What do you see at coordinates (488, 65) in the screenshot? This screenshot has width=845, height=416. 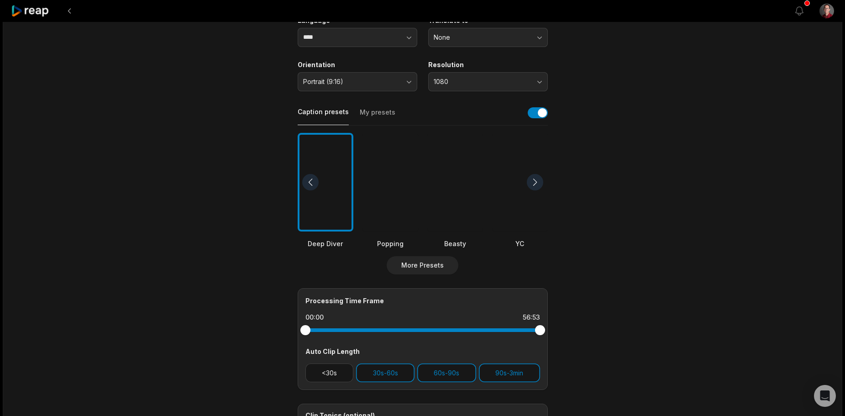 I see `label: Resolution` at bounding box center [488, 65].